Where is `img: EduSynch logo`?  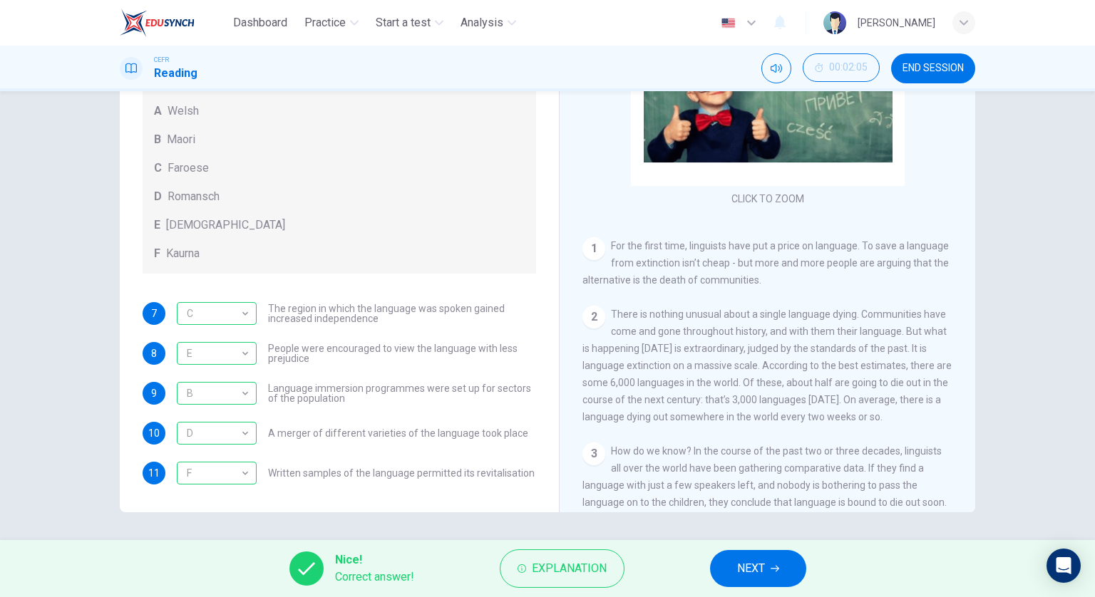
img: EduSynch logo is located at coordinates (157, 23).